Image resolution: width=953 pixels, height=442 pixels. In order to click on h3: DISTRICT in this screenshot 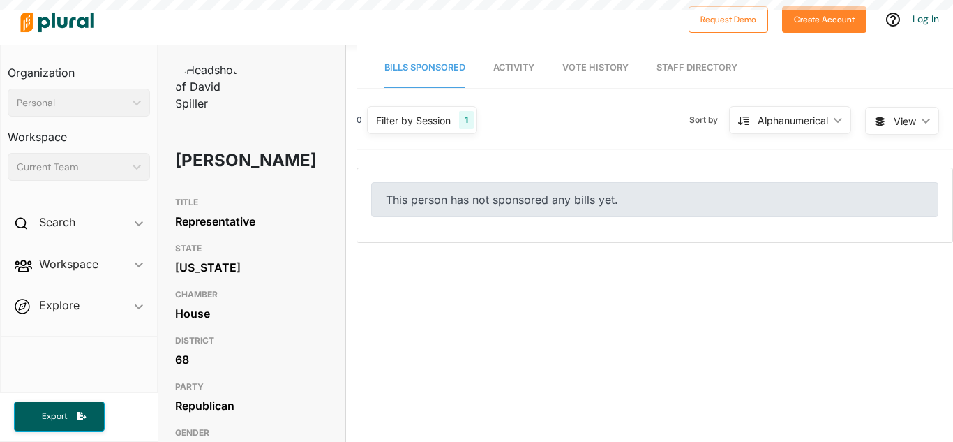, I will do `click(252, 341)`.